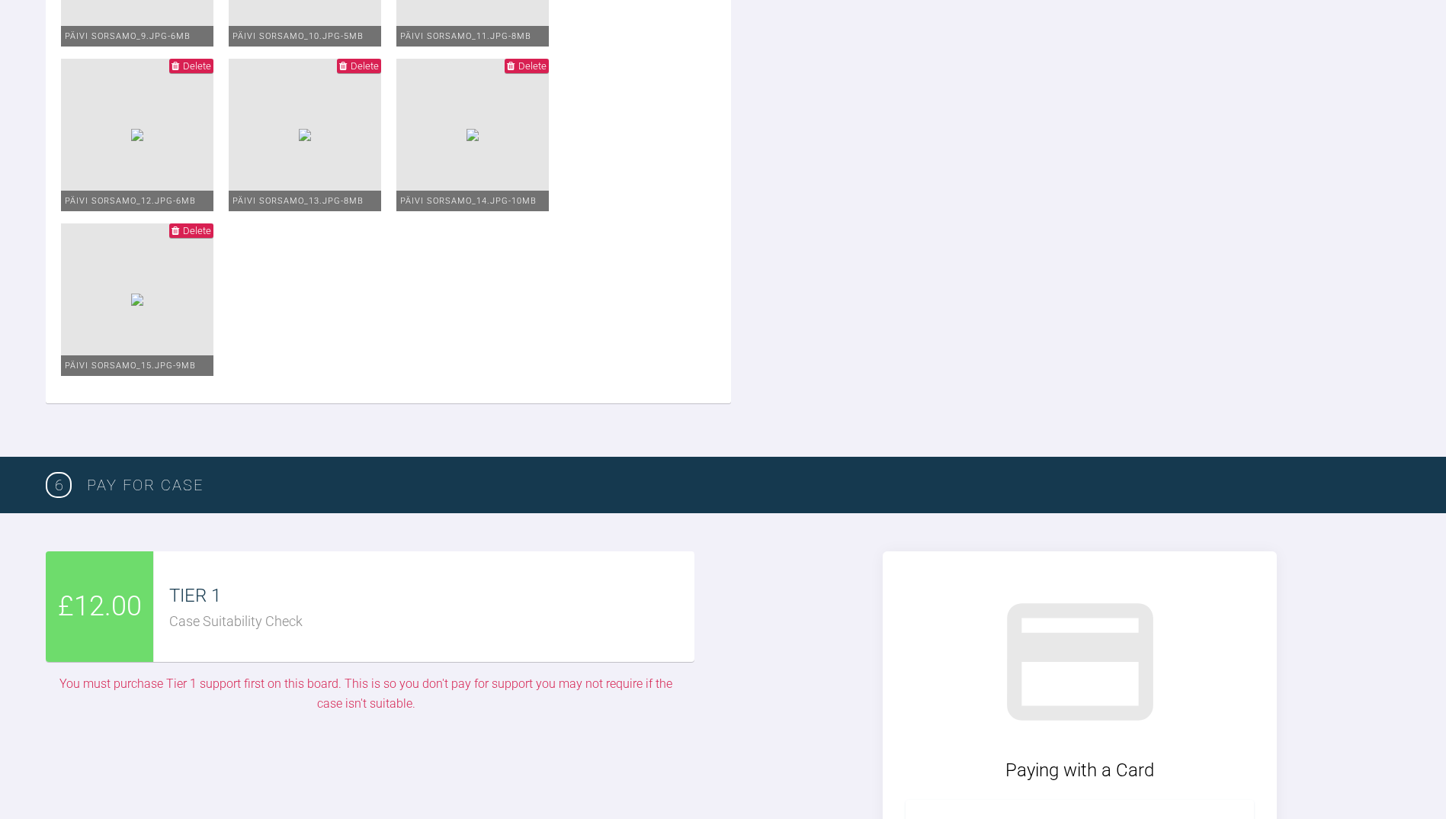  I want to click on img: 27d09c39-d6ee-48fc-a0ed-9b1757ebb9dc, so click(473, 135).